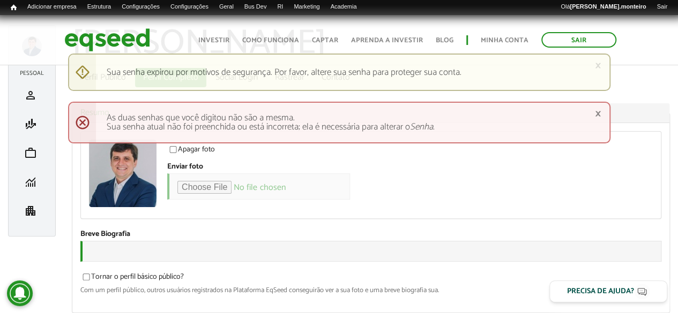 The height and width of the screenshot is (313, 678). Describe the element at coordinates (123, 174) in the screenshot. I see `img: Foto de Igor Swinerd Monteiro` at that location.